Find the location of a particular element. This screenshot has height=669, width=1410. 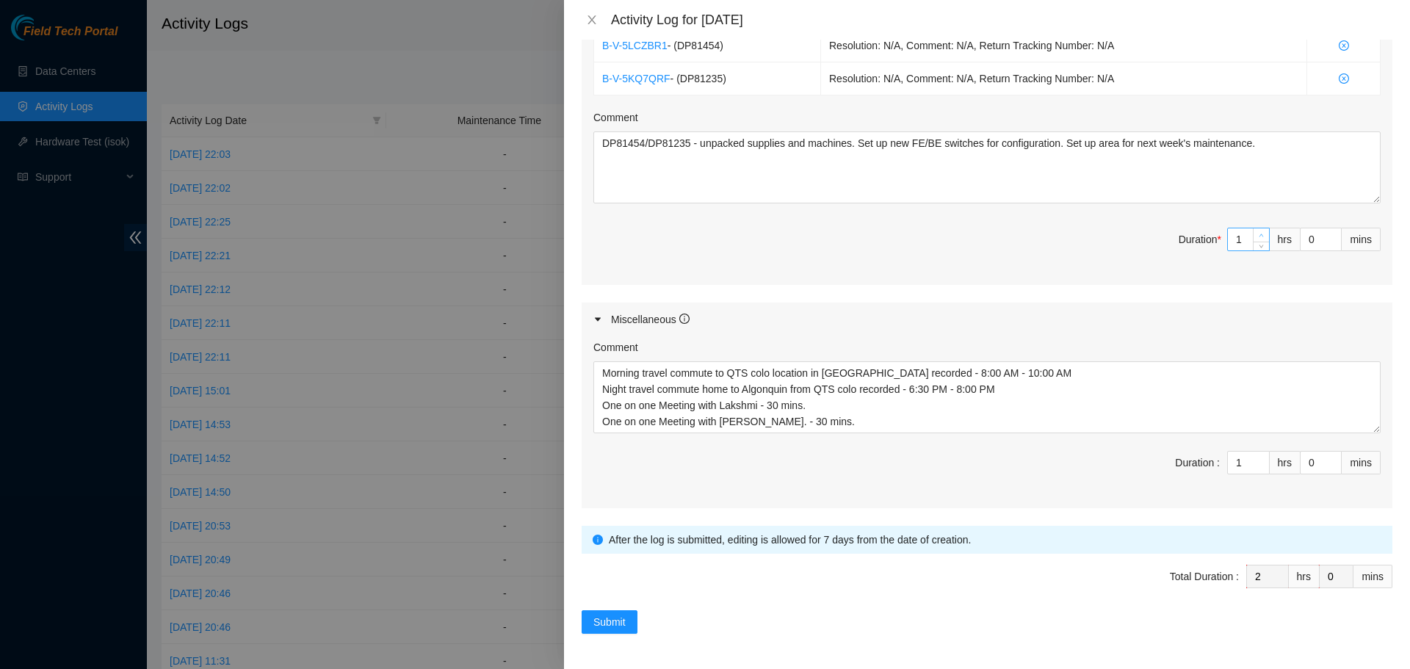

span: up is located at coordinates (1261, 236).